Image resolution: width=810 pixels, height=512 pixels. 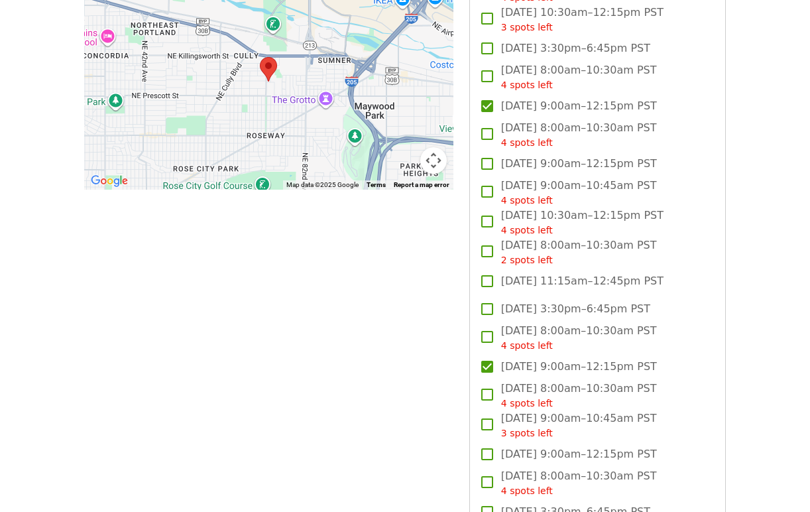 I want to click on span: 2 spots left, so click(x=527, y=260).